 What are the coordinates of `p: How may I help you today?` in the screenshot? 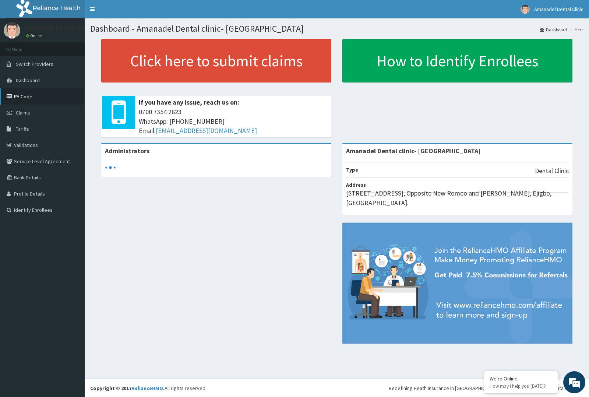 It's located at (521, 386).